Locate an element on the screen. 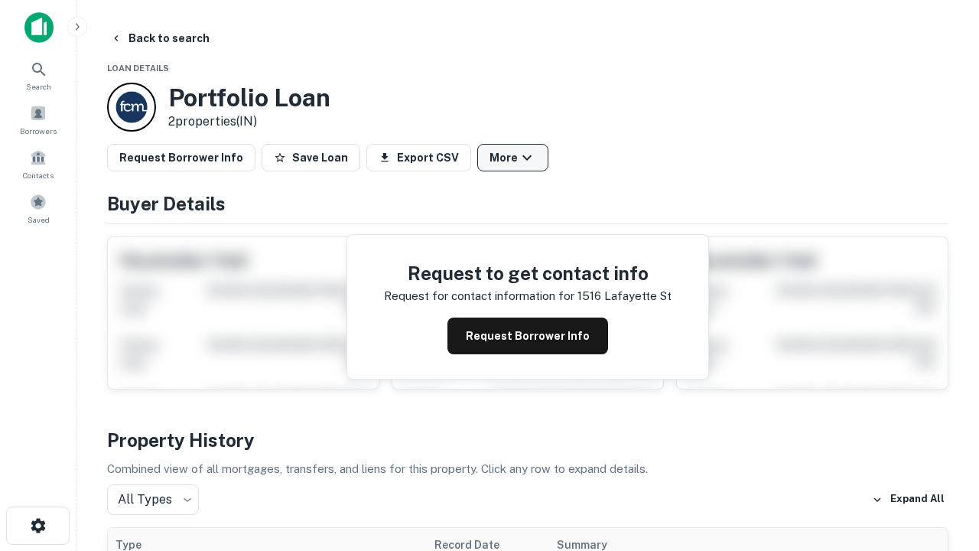 The height and width of the screenshot is (551, 979). span: Search is located at coordinates (38, 86).